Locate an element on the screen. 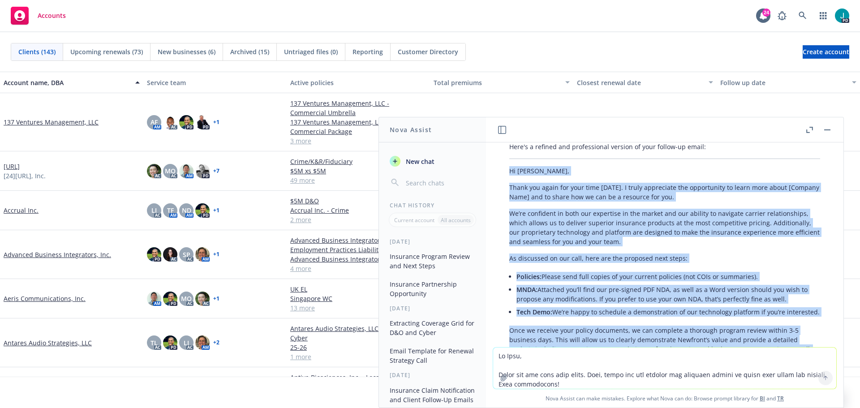 The width and height of the screenshot is (860, 408). a: 49 more is located at coordinates (358, 180).